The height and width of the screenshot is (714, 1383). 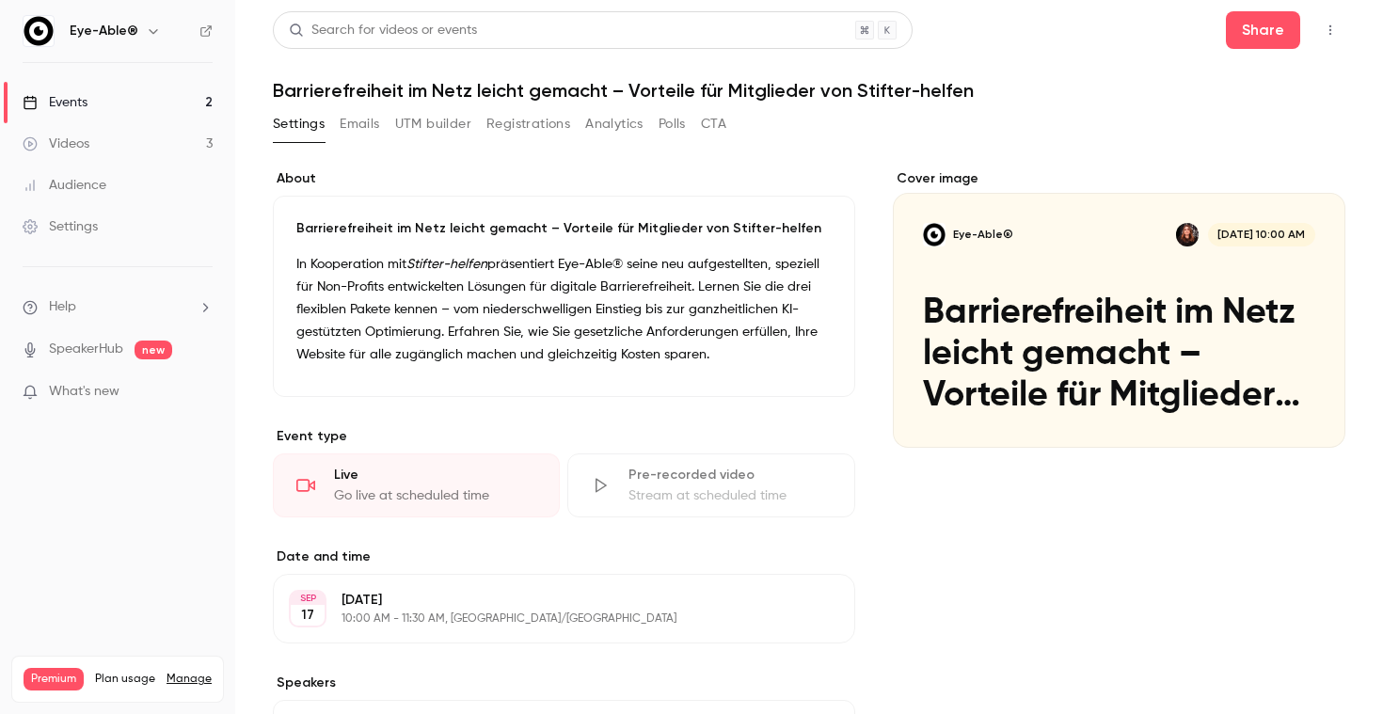 What do you see at coordinates (447, 264) in the screenshot?
I see `em: Stifter-helfen` at bounding box center [447, 264].